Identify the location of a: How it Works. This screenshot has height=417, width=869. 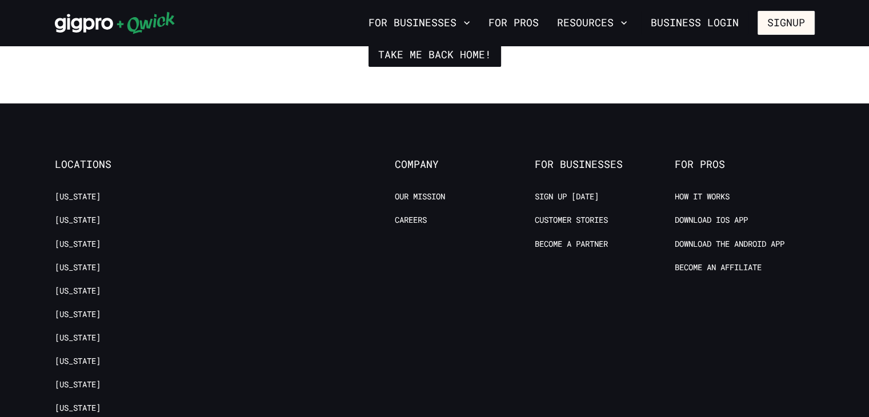
(702, 196).